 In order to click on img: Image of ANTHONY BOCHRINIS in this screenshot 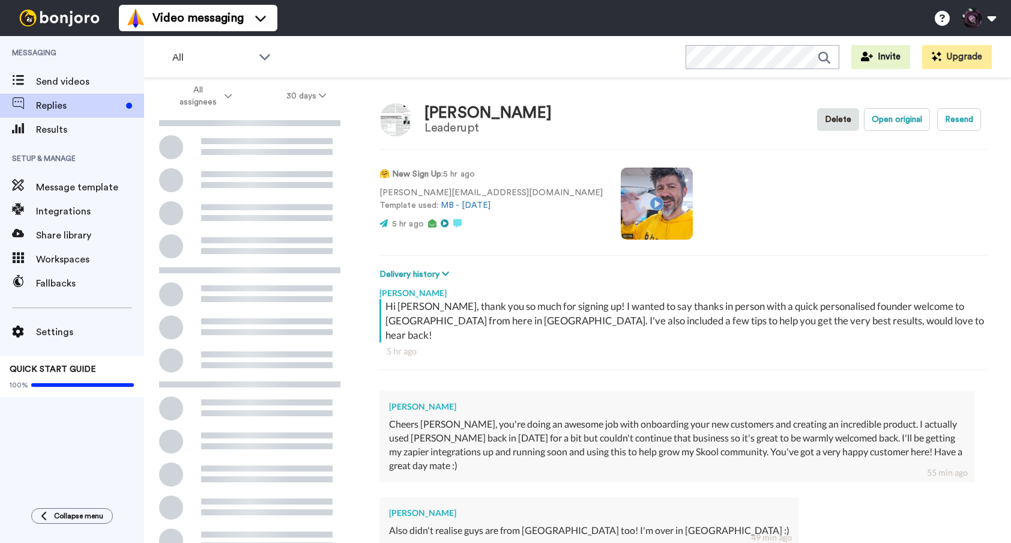, I will do `click(396, 120)`.